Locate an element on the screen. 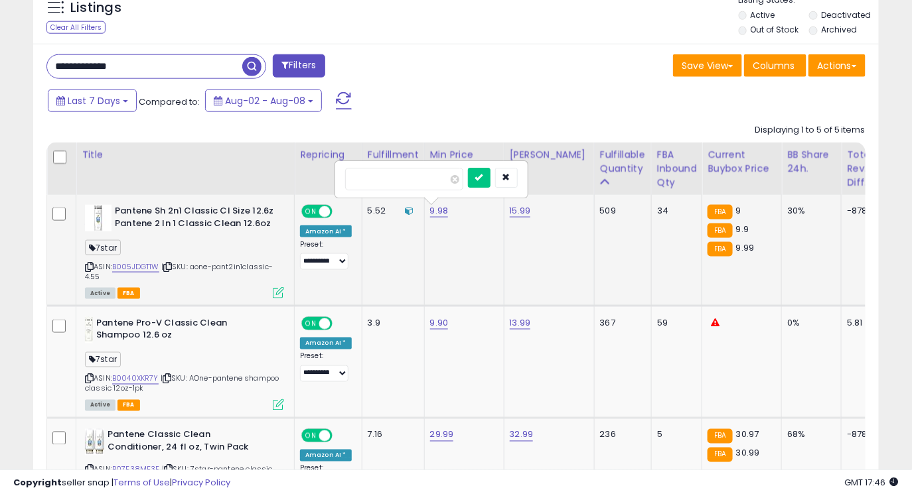  div: Min Price is located at coordinates (464, 155).